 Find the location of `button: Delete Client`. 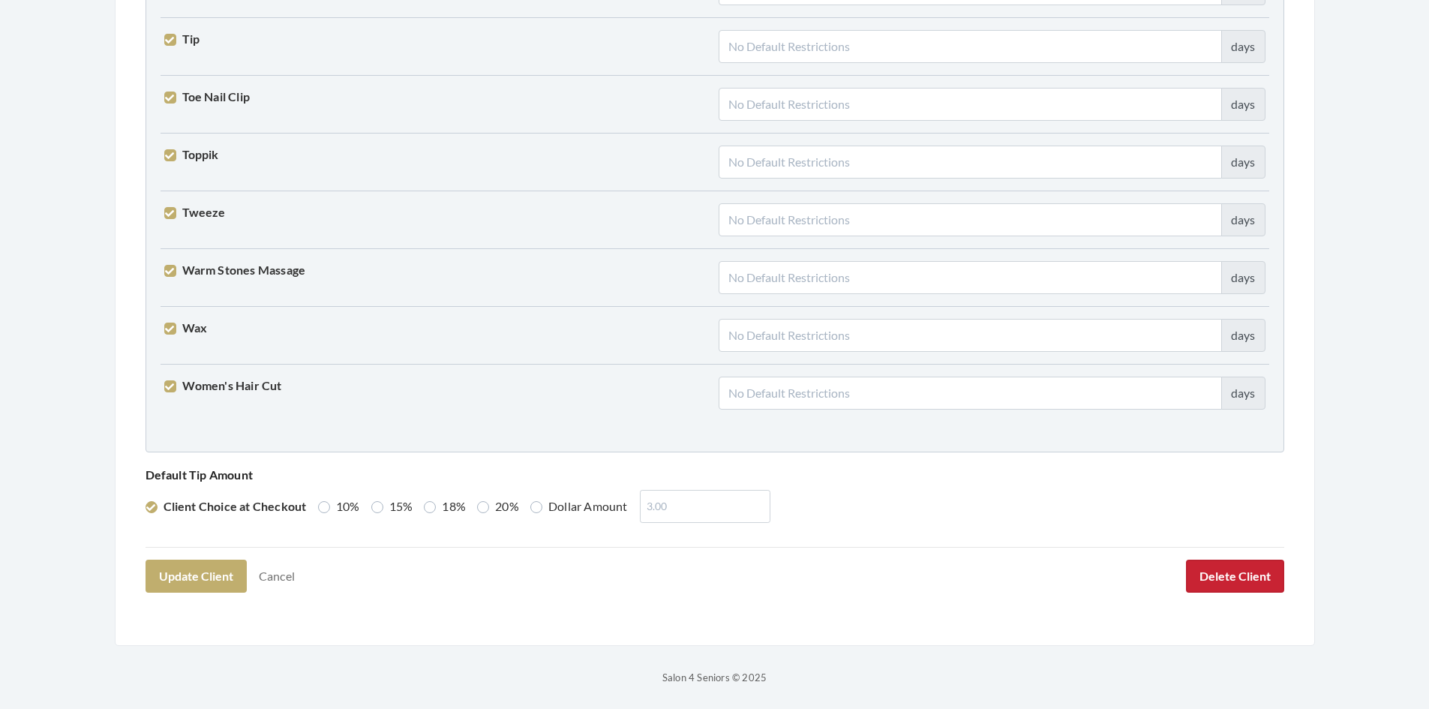

button: Delete Client is located at coordinates (1235, 576).